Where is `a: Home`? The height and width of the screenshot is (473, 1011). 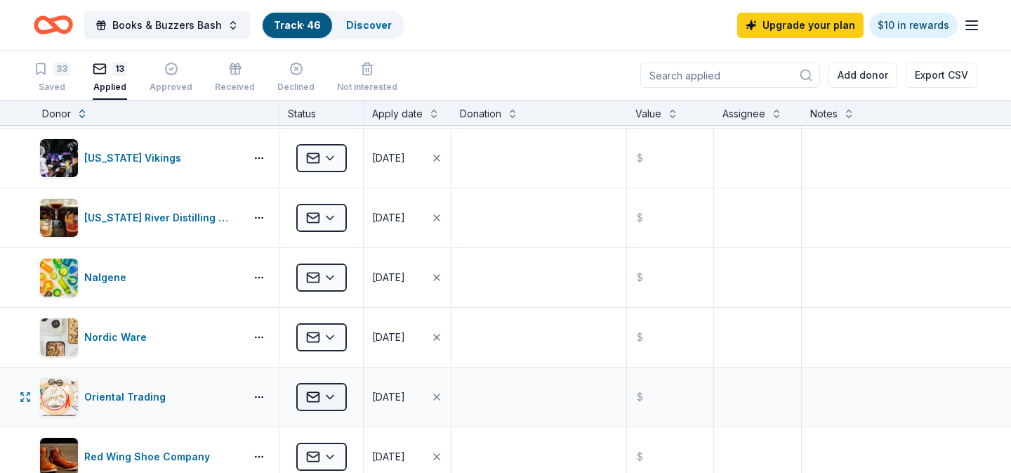
a: Home is located at coordinates (53, 25).